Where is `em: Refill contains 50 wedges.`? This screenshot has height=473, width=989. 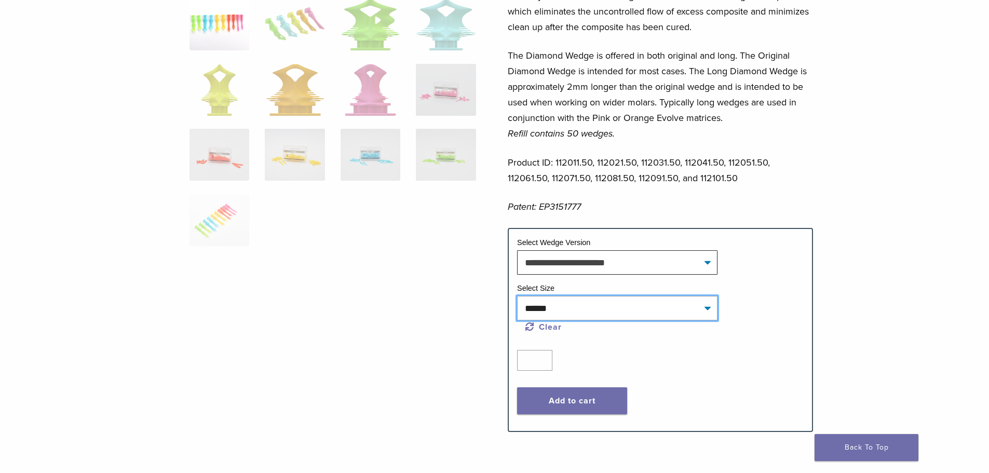 em: Refill contains 50 wedges. is located at coordinates (561, 133).